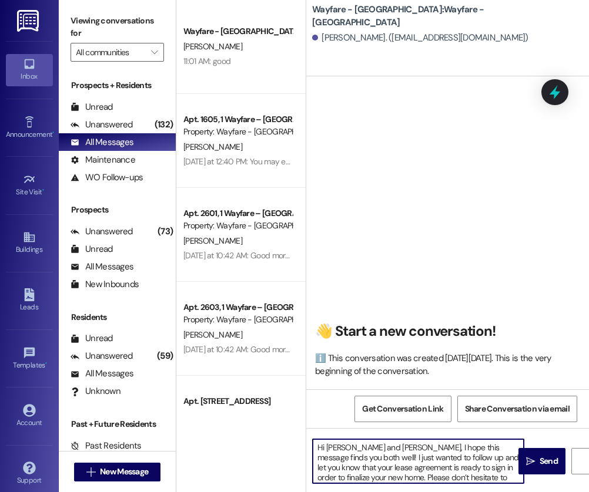 The width and height of the screenshot is (589, 492). Describe the element at coordinates (106, 177) in the screenshot. I see `div: WO Follow-ups` at that location.